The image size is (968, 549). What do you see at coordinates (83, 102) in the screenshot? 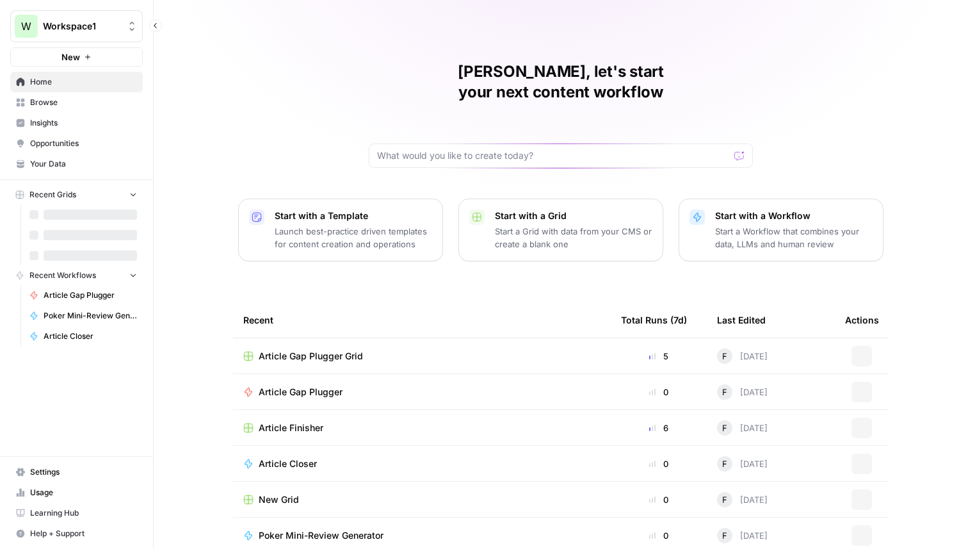
I see `span: Browse` at bounding box center [83, 102].